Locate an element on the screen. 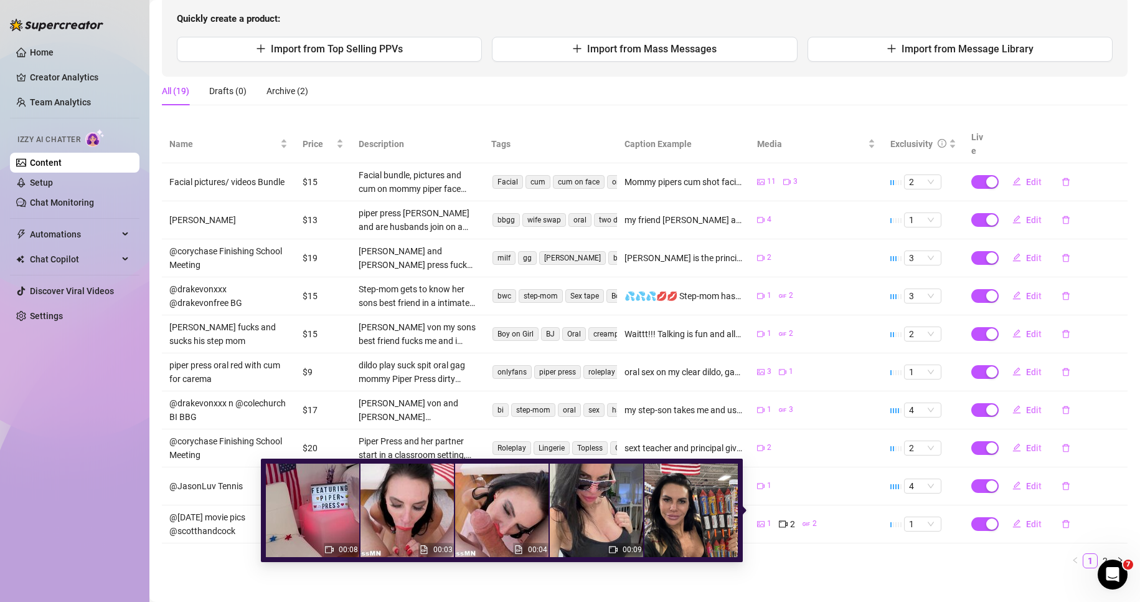  span: cum is located at coordinates (538, 182).